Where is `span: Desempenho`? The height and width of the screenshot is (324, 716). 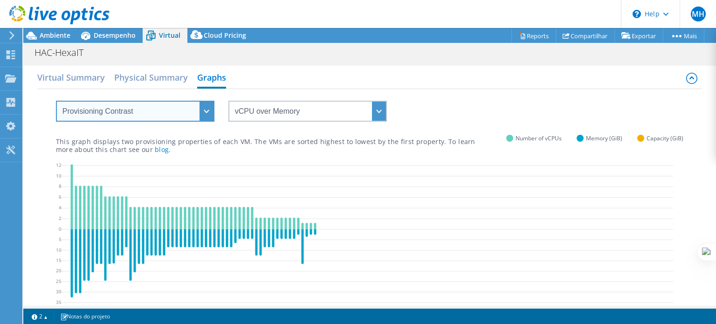 span: Desempenho is located at coordinates (115, 35).